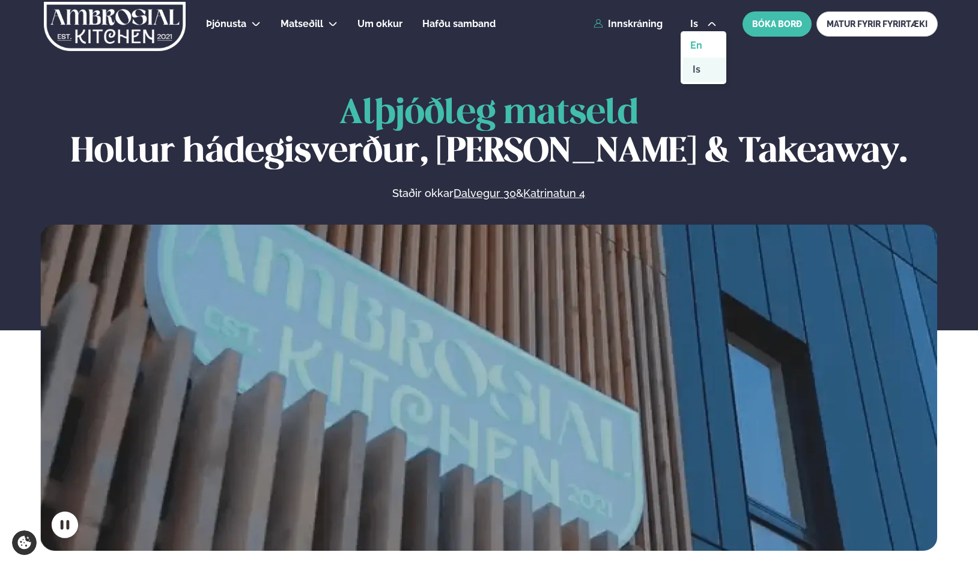 This screenshot has width=978, height=567. Describe the element at coordinates (489, 193) in the screenshot. I see `p: Staðir okkar &` at that location.